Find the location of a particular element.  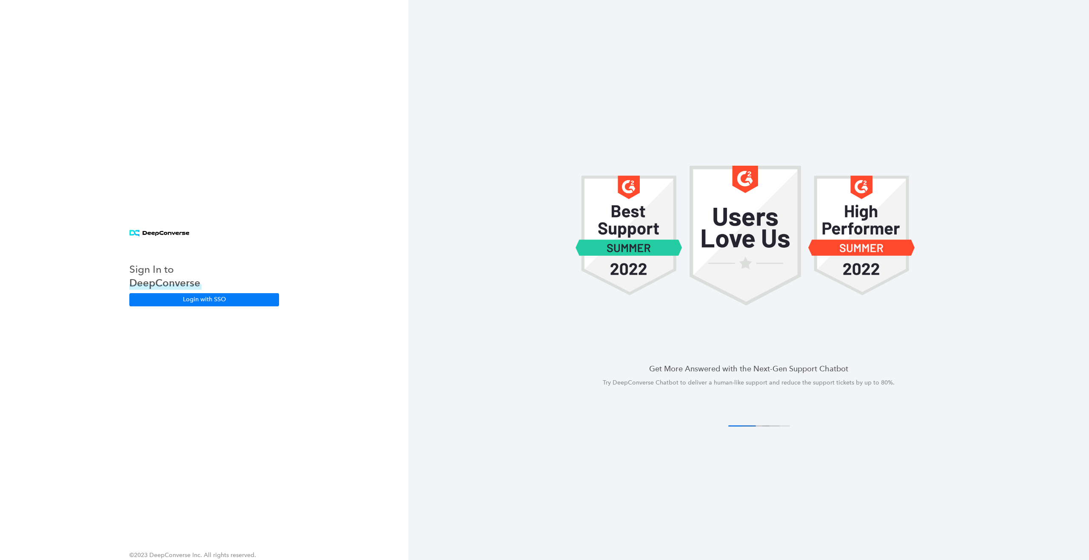

button: Login with SSO is located at coordinates (204, 300).